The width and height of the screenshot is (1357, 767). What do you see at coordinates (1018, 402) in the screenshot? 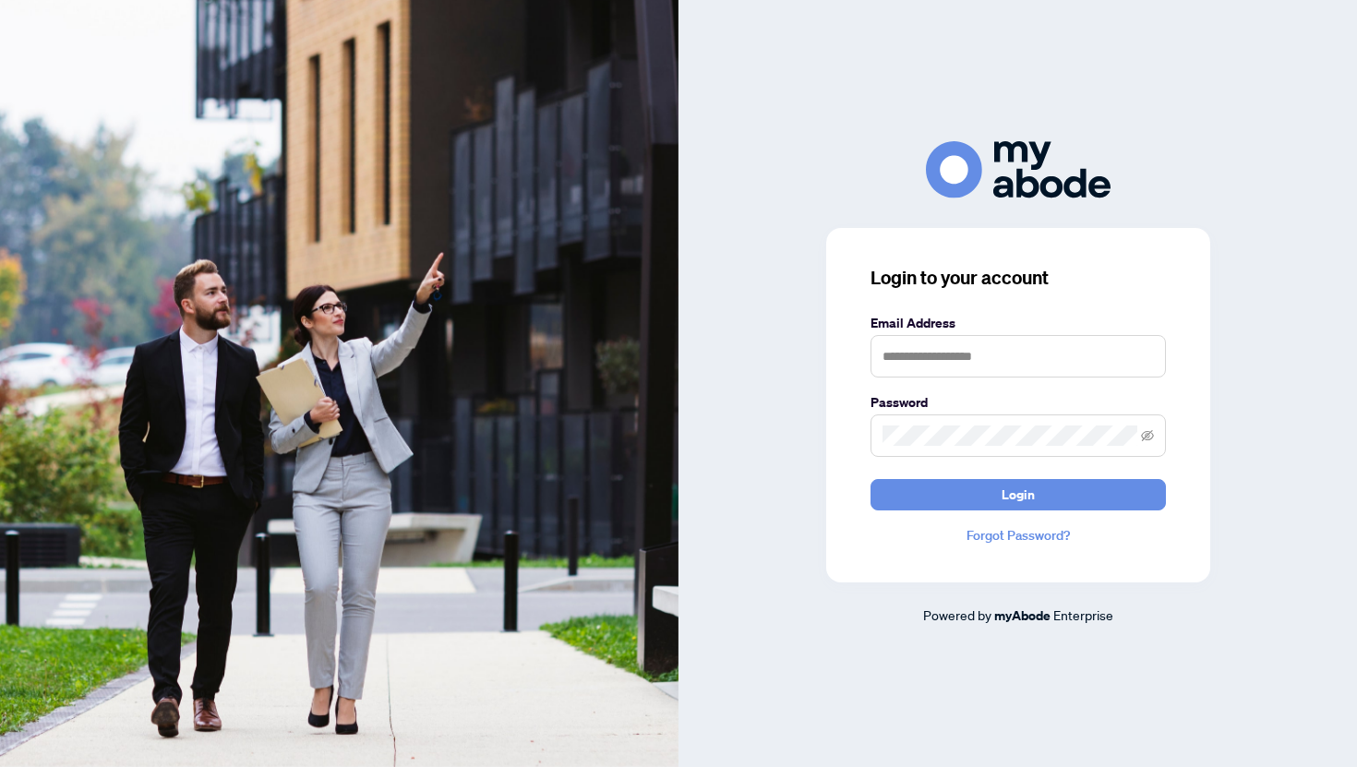
I see `label: Password` at bounding box center [1018, 402].